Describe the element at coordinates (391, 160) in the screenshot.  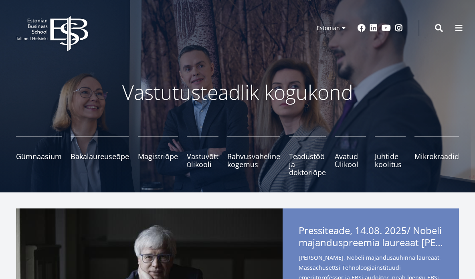
I see `span: Juhtide koolitus` at that location.